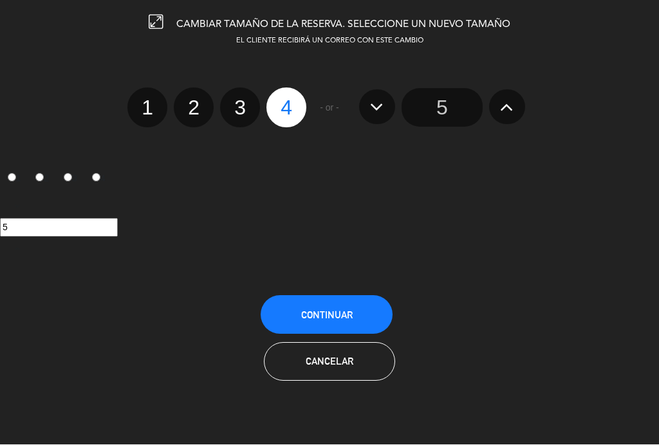 The width and height of the screenshot is (659, 445). What do you see at coordinates (330, 108) in the screenshot?
I see `span: - or -` at bounding box center [330, 108].